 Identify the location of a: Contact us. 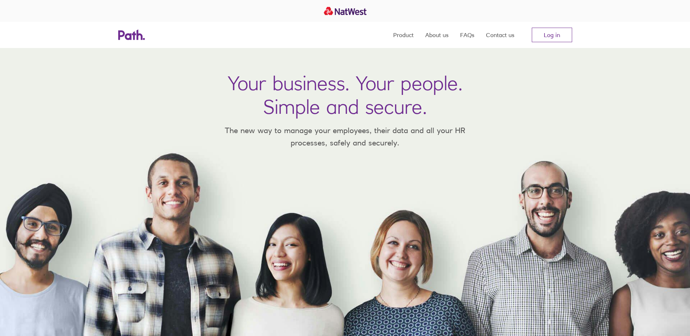
(500, 35).